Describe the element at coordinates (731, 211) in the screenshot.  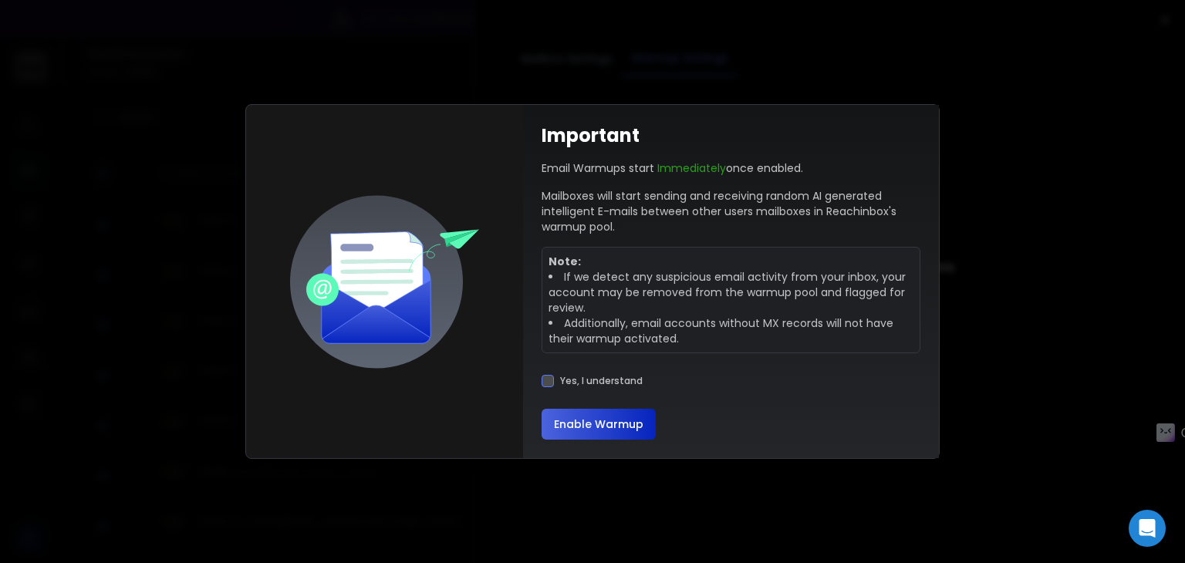
I see `p: Mailboxes will start sending and receiving random AI generated intelligent E-mails between other ...` at that location.